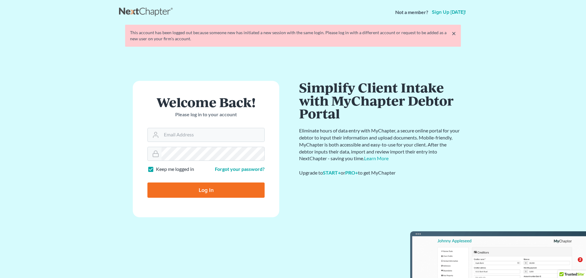 This screenshot has width=586, height=278. I want to click on h1: Simplify Client Intake with MyChapter Debtor Portal, so click(380, 100).